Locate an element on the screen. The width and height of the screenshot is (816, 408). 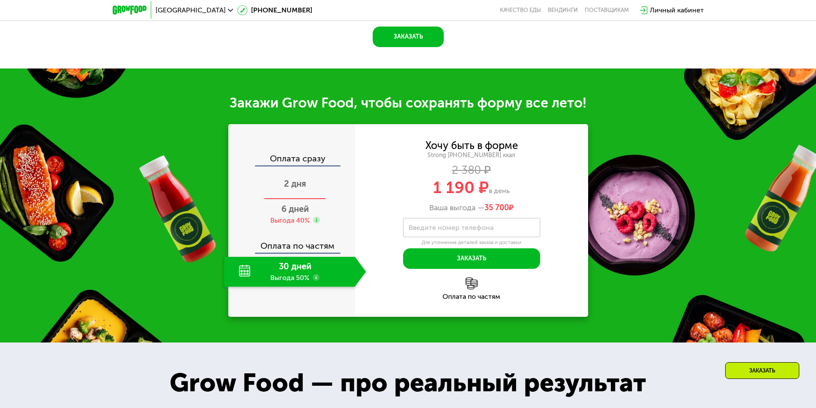
a: Качество еды is located at coordinates (520, 10).